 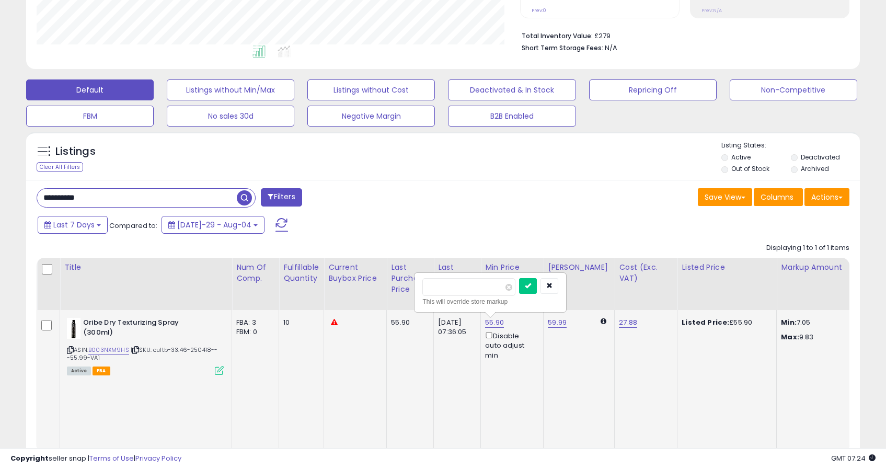 What do you see at coordinates (145, 345) in the screenshot?
I see `div: ASIN:` at bounding box center [145, 345].